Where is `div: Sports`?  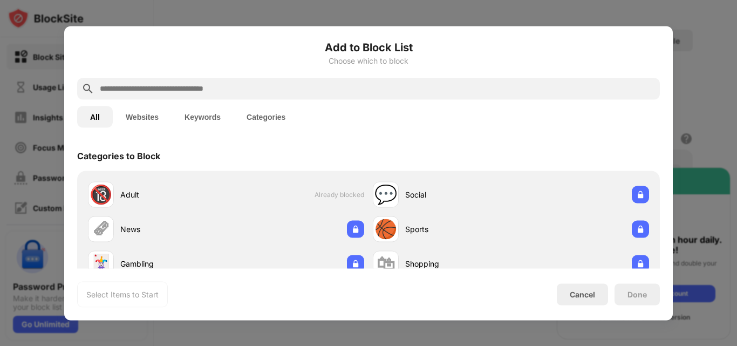
div: Sports is located at coordinates (458, 229).